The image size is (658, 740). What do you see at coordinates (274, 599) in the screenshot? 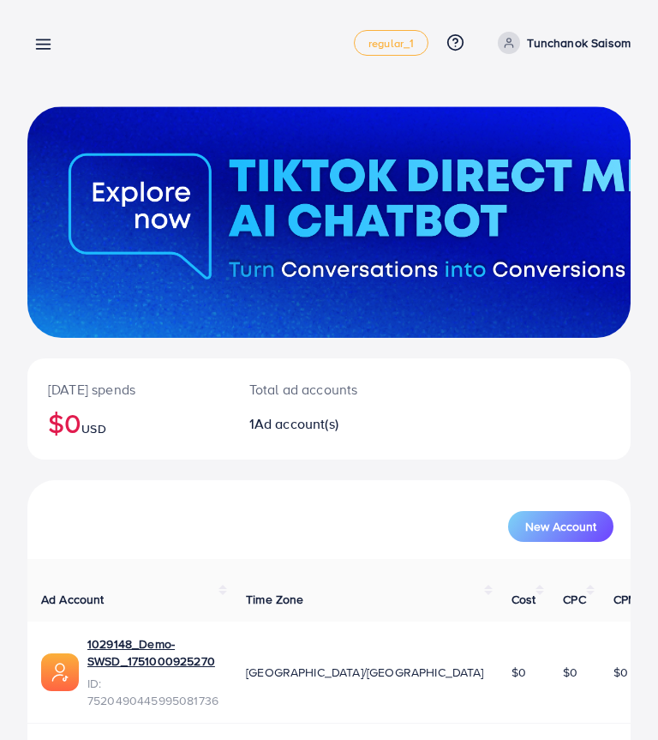
I see `span: Time Zone` at bounding box center [274, 599].